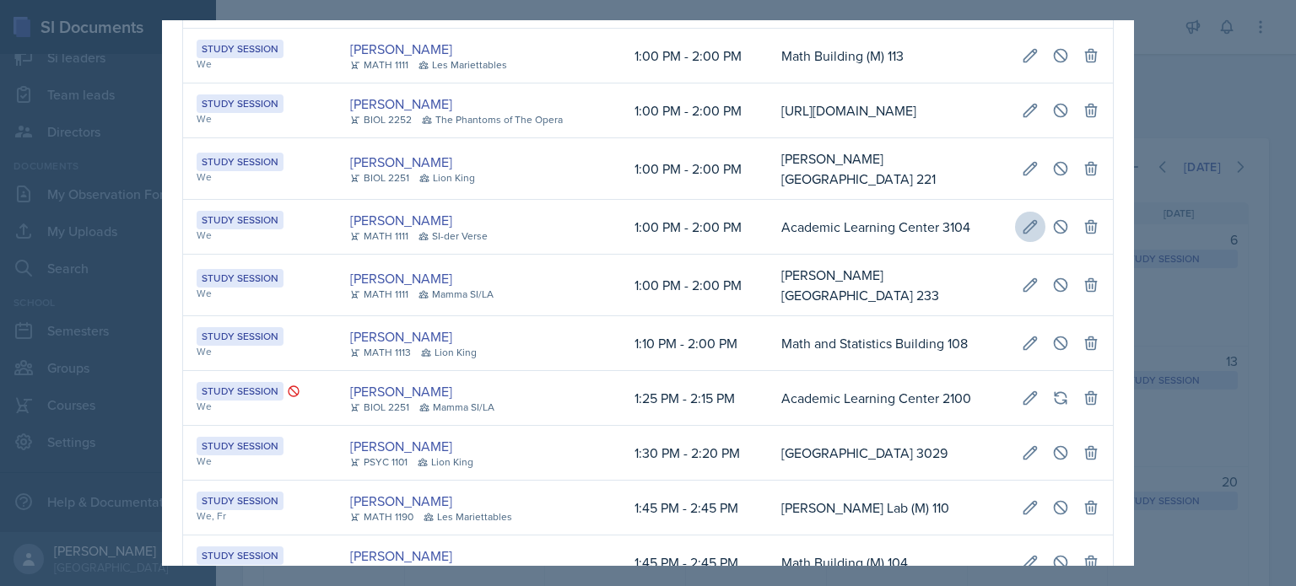 Image resolution: width=1296 pixels, height=586 pixels. Describe the element at coordinates (381, 120) in the screenshot. I see `div: BIOL 2252` at that location.